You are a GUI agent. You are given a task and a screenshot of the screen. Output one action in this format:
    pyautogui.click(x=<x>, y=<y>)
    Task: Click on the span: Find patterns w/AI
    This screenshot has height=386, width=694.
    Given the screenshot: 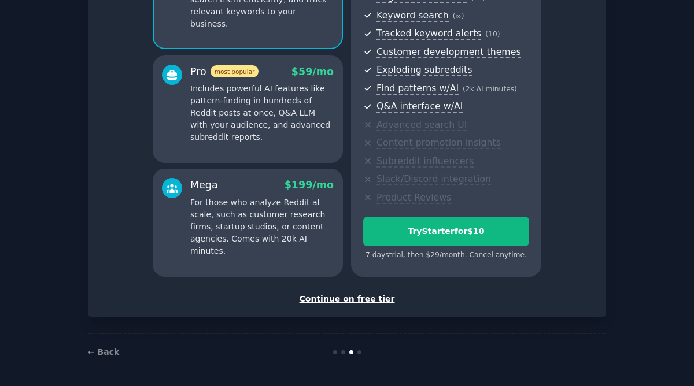 What is the action you would take?
    pyautogui.click(x=417, y=88)
    